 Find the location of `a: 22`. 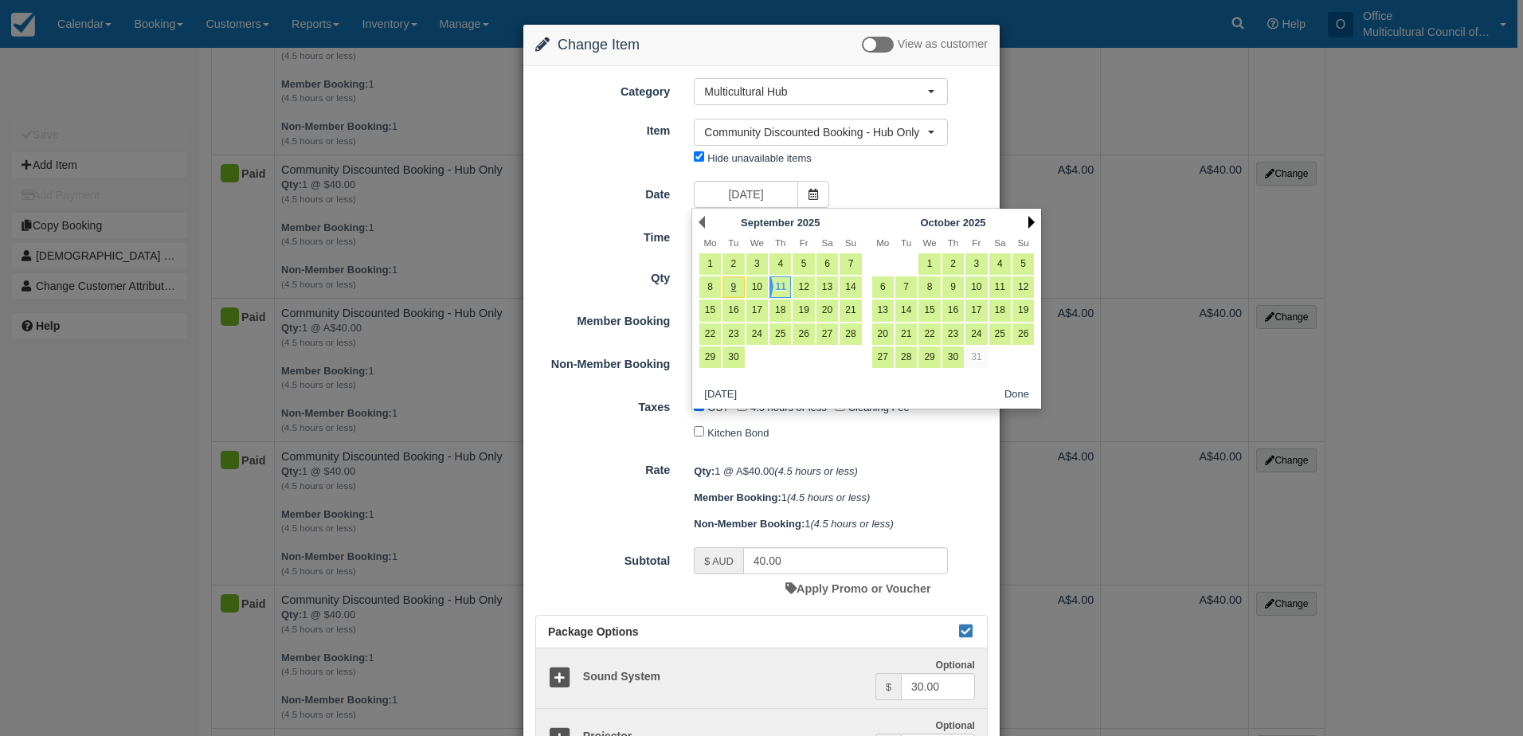

a: 22 is located at coordinates (710, 334).